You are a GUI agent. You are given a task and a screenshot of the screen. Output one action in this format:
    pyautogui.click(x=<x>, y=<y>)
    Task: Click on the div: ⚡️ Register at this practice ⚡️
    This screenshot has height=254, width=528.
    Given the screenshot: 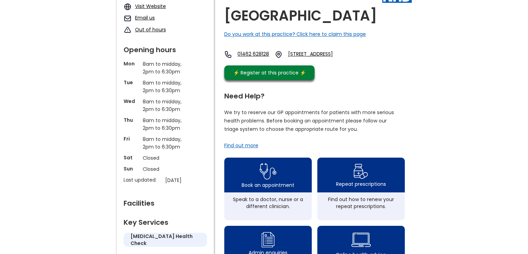 What is the action you would take?
    pyautogui.click(x=270, y=73)
    